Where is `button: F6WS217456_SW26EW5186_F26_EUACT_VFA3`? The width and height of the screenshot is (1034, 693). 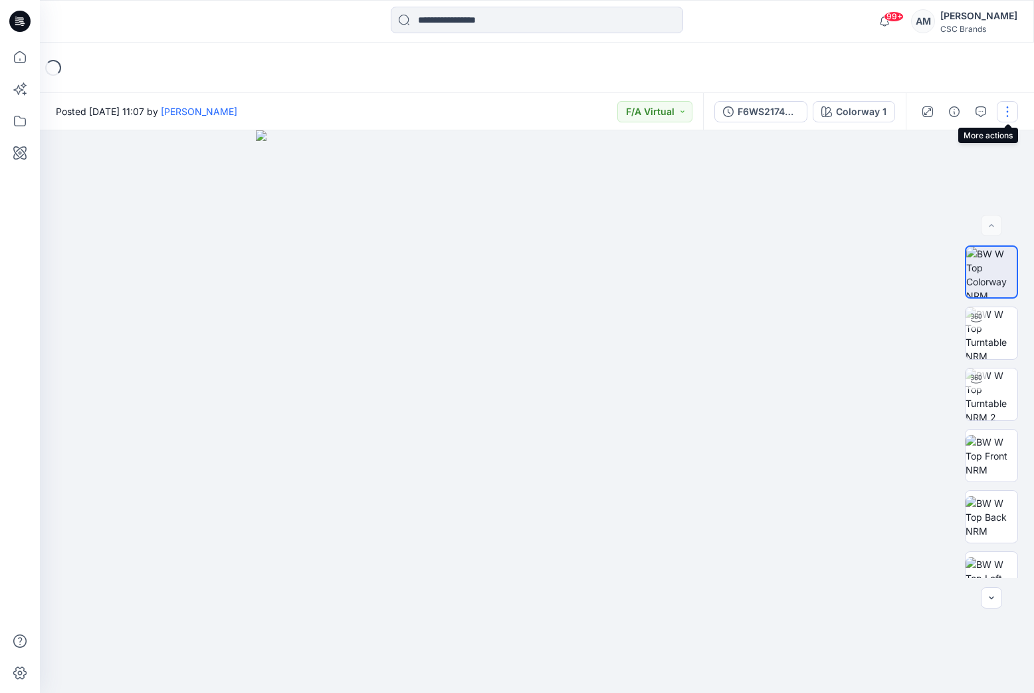
button: F6WS217456_SW26EW5186_F26_EUACT_VFA3 is located at coordinates (761, 112).